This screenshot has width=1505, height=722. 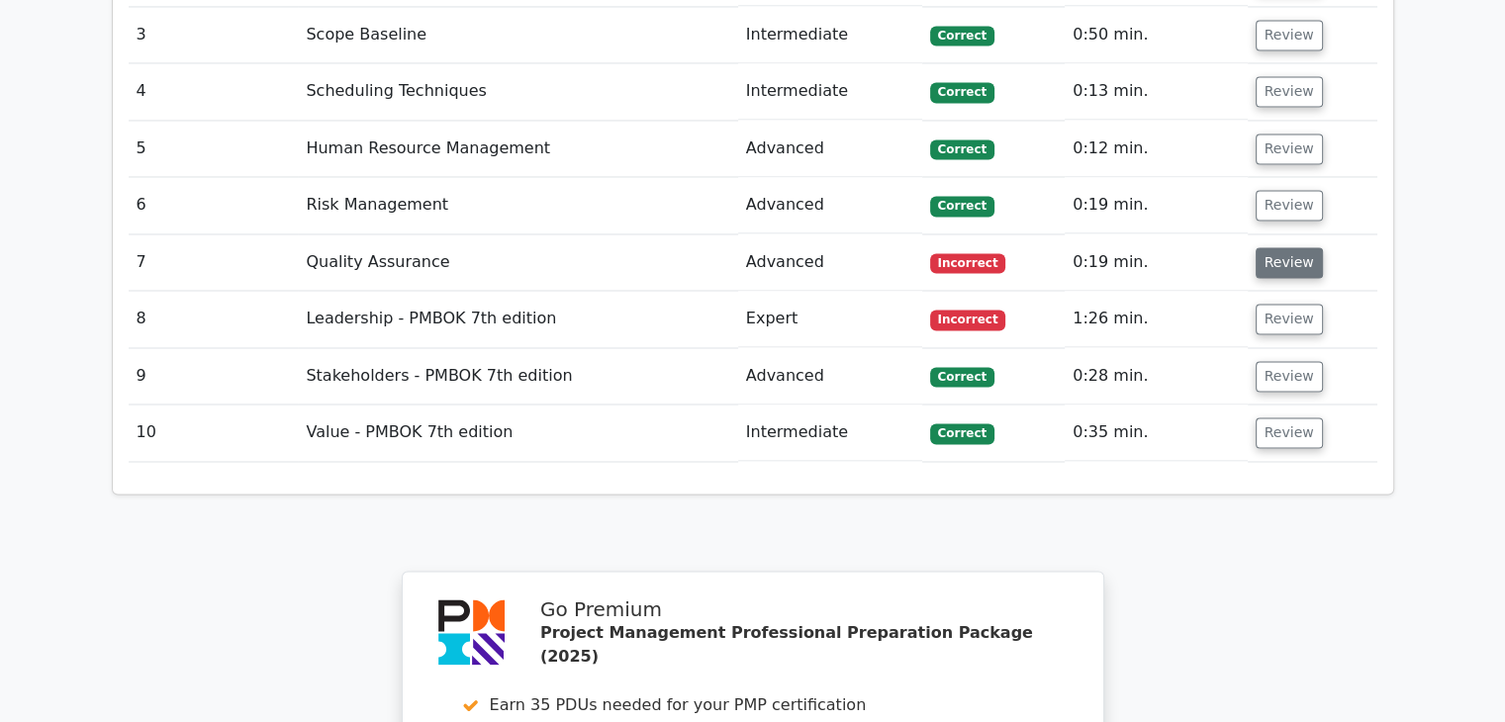 I want to click on td: 1:26 min., so click(x=1156, y=319).